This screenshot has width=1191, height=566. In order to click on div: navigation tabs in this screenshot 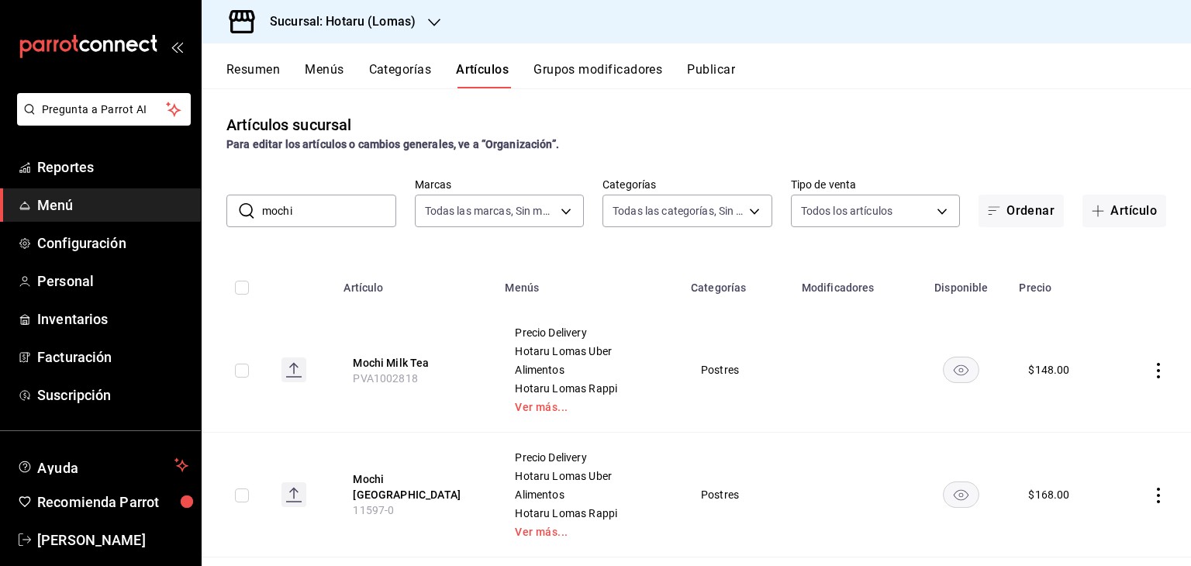, I will do `click(709, 75)`.